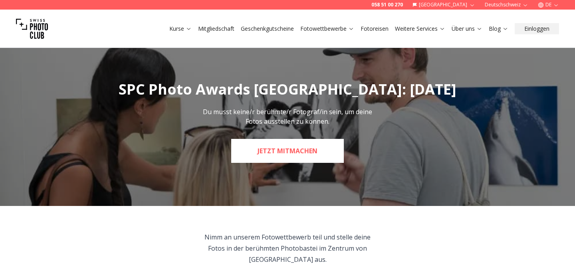 The image size is (575, 277). Describe the element at coordinates (267, 29) in the screenshot. I see `a: Geschenkgutscheine` at that location.